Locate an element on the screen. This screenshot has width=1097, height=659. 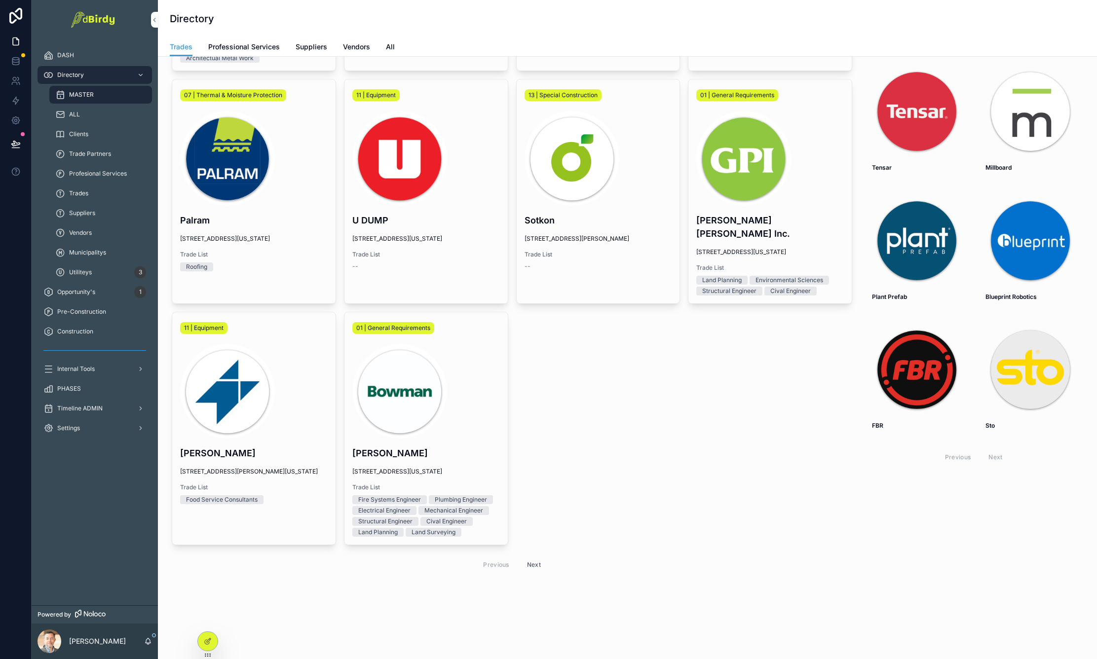
a: Blueprint Robotics is located at coordinates (1030, 248).